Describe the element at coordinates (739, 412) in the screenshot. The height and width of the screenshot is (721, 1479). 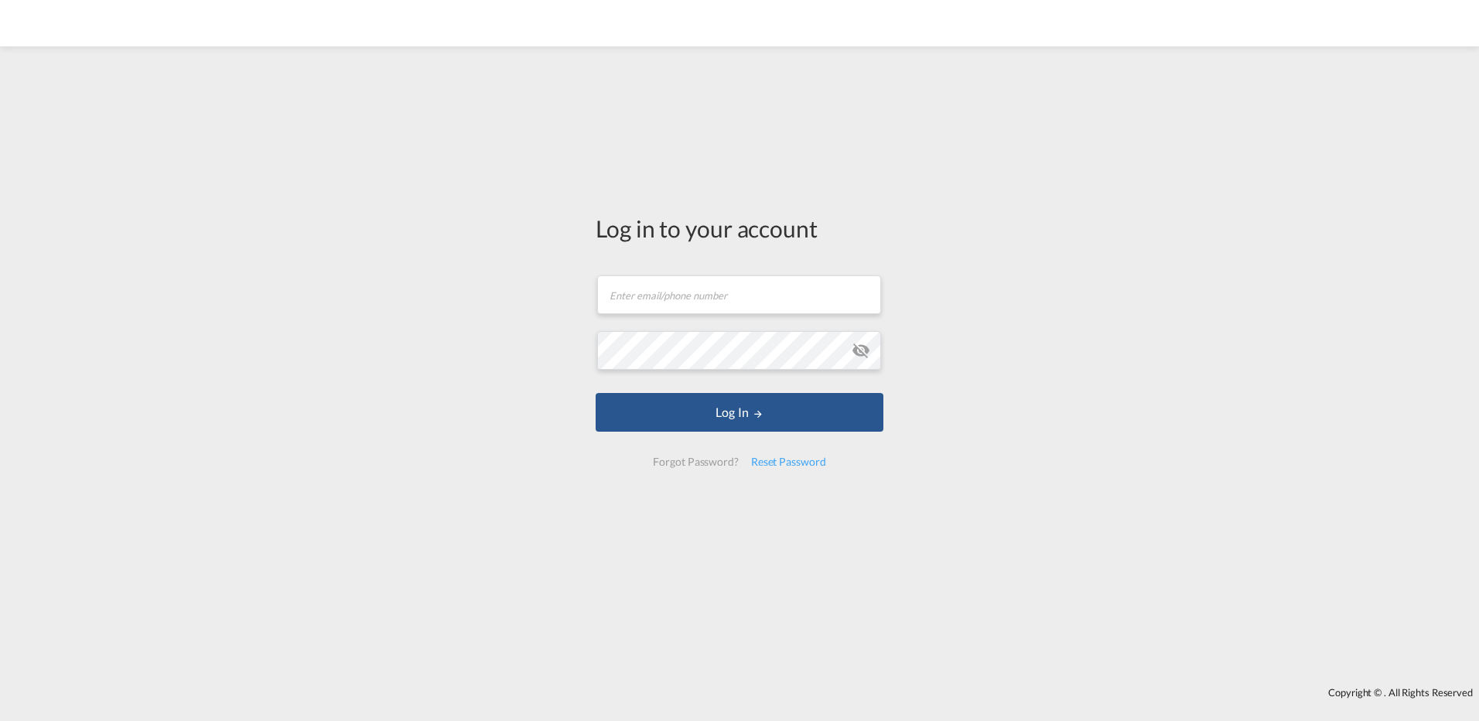
I see `button: LOGIN` at that location.